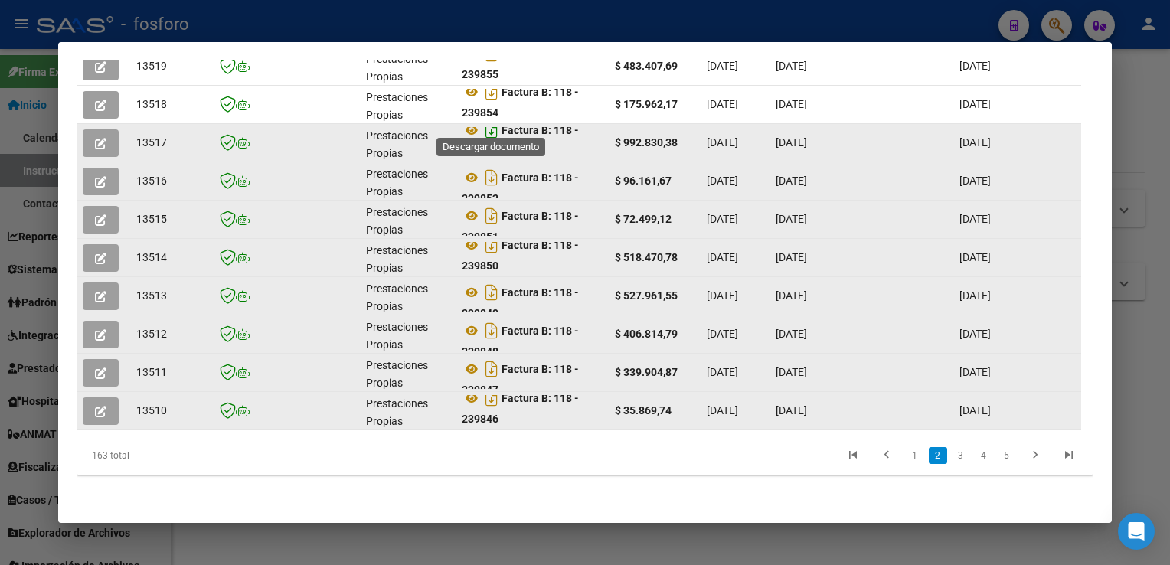 The width and height of the screenshot is (1170, 565). What do you see at coordinates (520, 408) in the screenshot?
I see `strong: Factura B: 118 - 239846` at bounding box center [520, 408].